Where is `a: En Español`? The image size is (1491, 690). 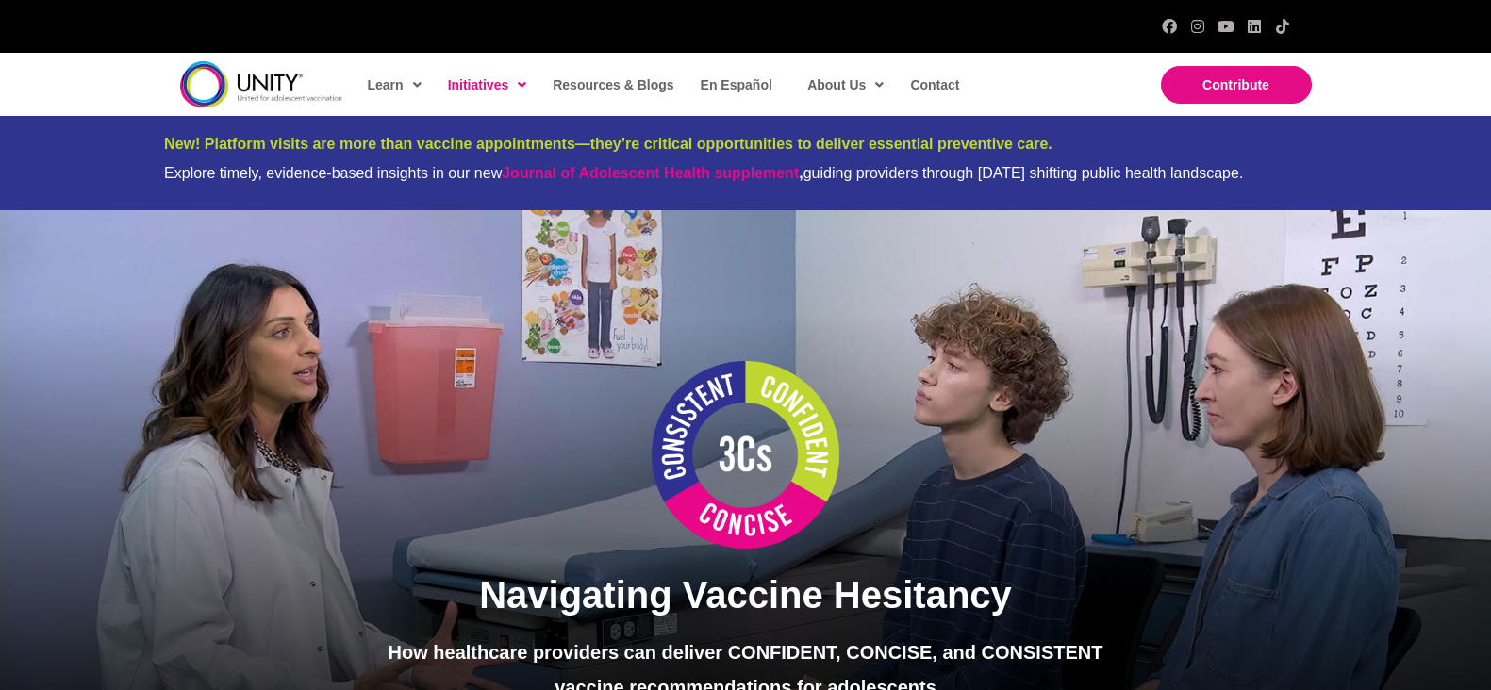
a: En Español is located at coordinates (736, 85).